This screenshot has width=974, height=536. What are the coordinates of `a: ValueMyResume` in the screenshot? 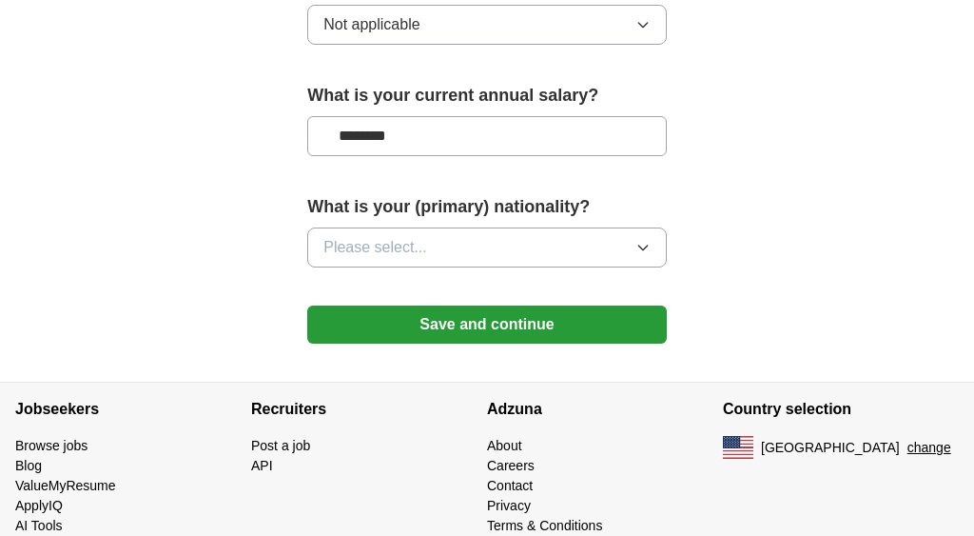 It's located at (66, 485).